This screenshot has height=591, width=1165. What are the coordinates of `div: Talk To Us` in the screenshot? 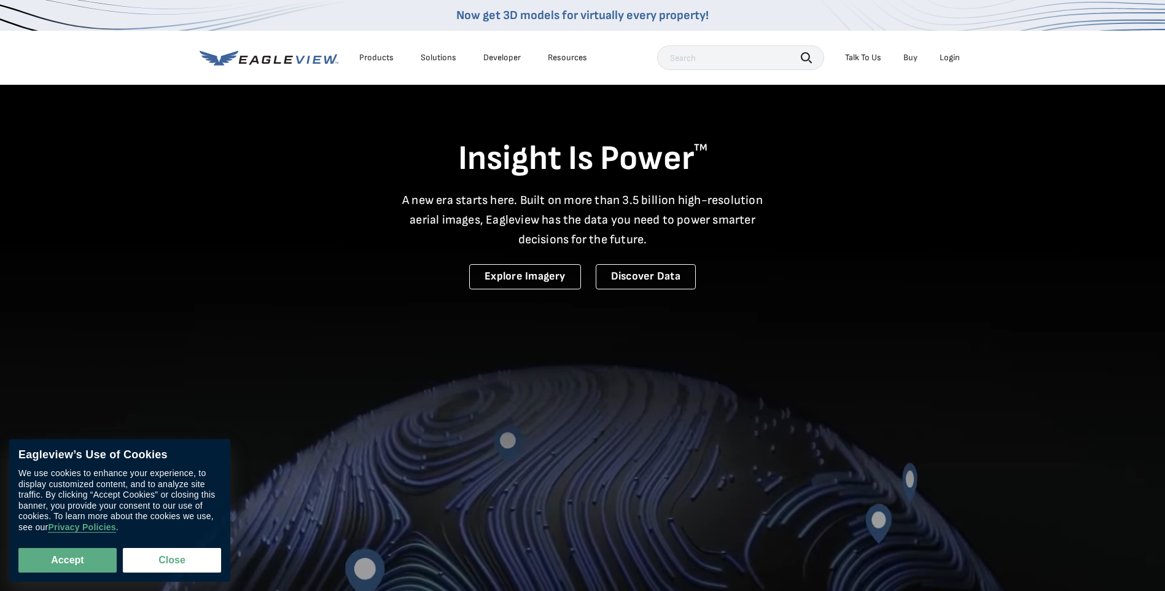 It's located at (863, 58).